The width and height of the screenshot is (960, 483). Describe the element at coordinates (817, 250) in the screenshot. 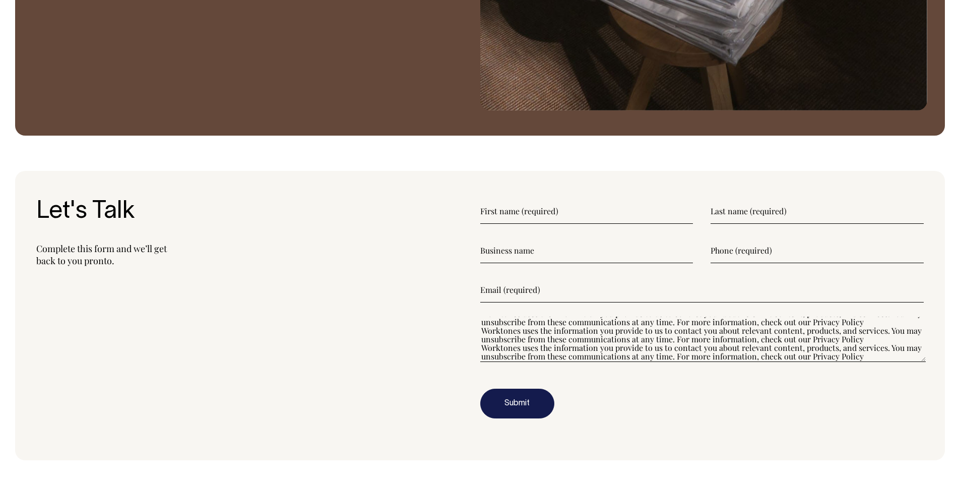

I see `input: Phone (required)` at that location.